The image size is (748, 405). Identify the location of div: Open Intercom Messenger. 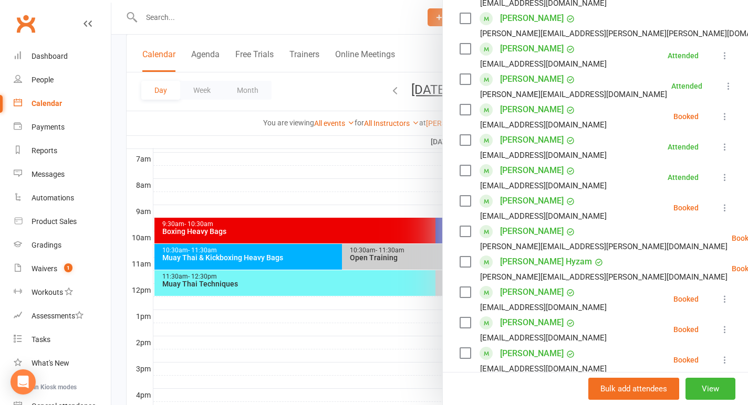
(23, 382).